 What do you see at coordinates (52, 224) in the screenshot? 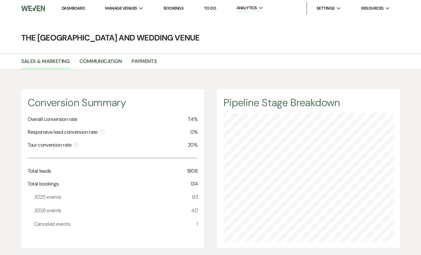
I see `span: Canceled events` at bounding box center [52, 224].